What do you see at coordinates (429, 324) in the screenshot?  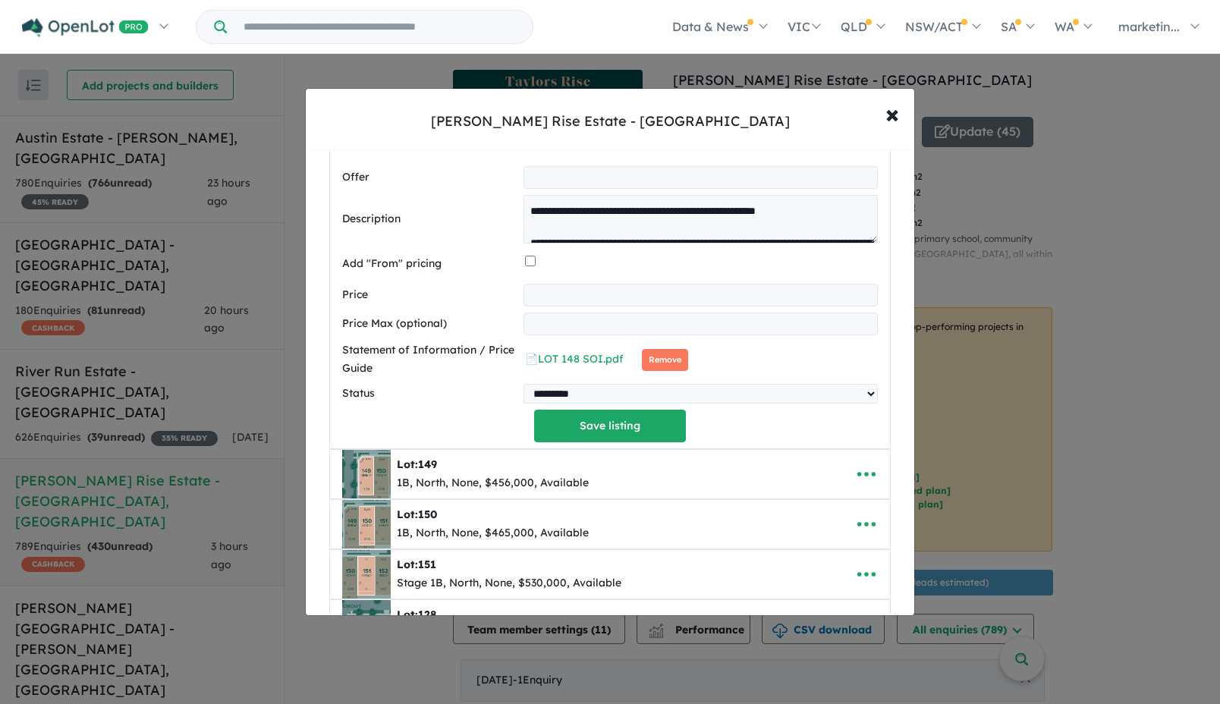 I see `label: Price Max (optional)` at bounding box center [429, 324].